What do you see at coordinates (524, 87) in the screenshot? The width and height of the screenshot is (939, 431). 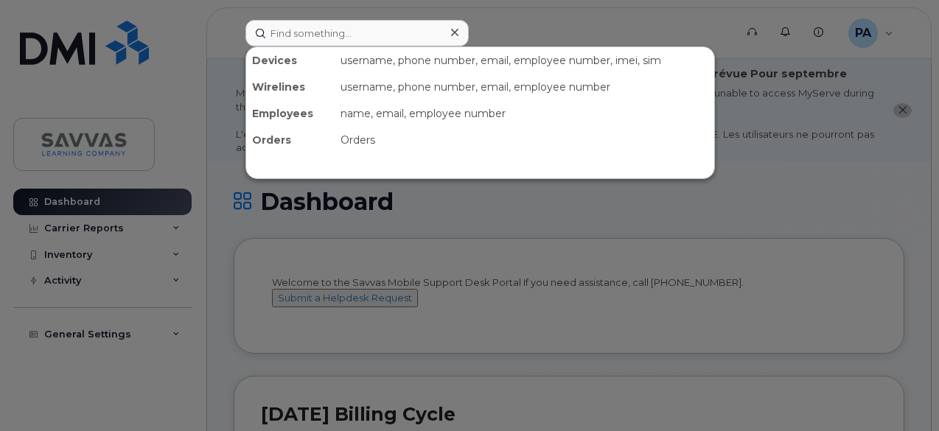 I see `div: username, phone number, email, employee number` at bounding box center [524, 87].